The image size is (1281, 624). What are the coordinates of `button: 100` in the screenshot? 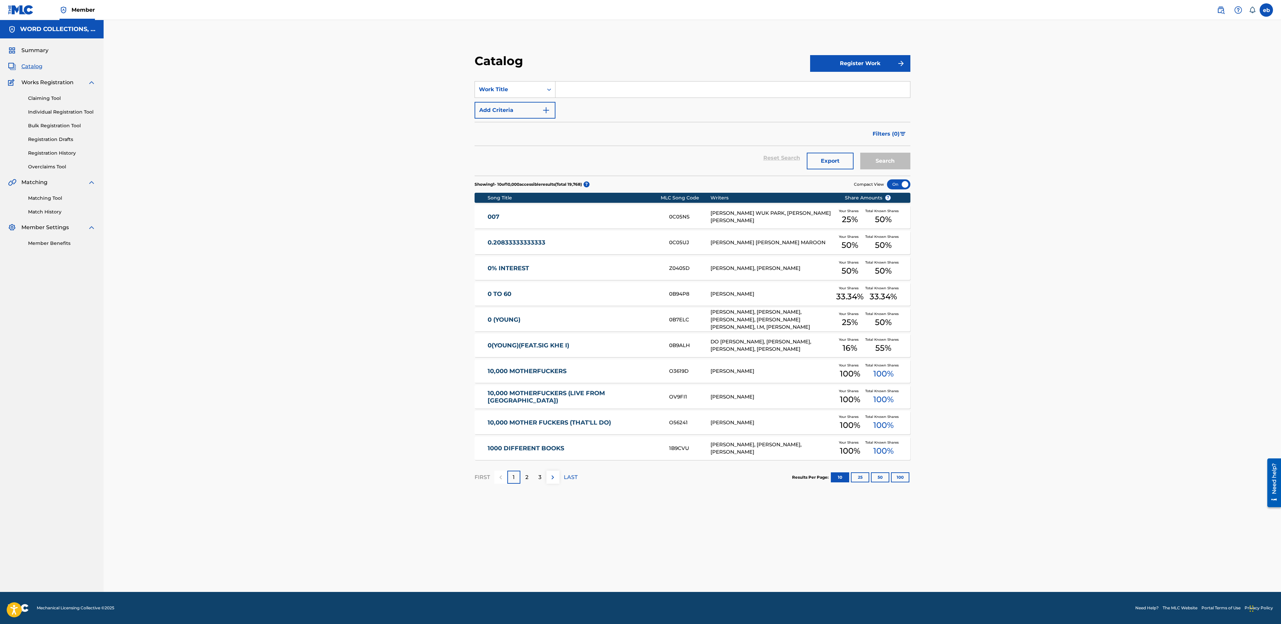 It's located at (900, 478).